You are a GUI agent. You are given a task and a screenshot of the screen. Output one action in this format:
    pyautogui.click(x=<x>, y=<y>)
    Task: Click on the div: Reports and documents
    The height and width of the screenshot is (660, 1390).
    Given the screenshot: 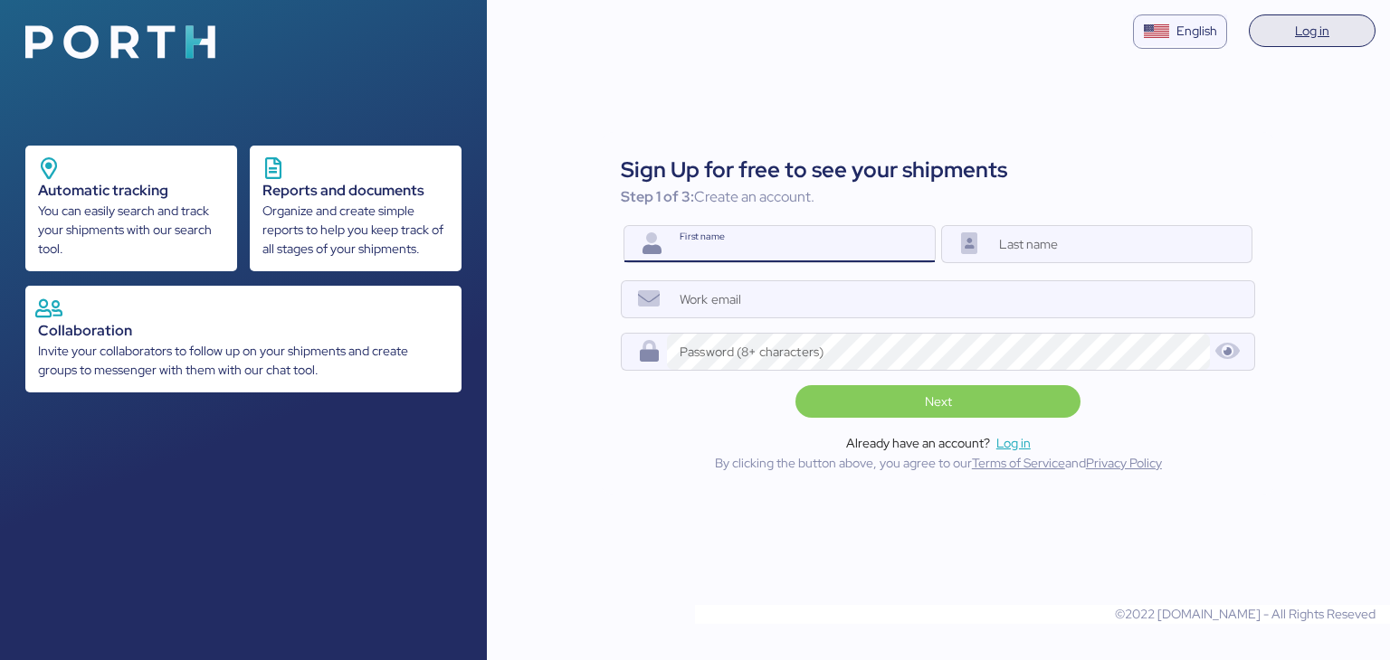 What is the action you would take?
    pyautogui.click(x=356, y=191)
    